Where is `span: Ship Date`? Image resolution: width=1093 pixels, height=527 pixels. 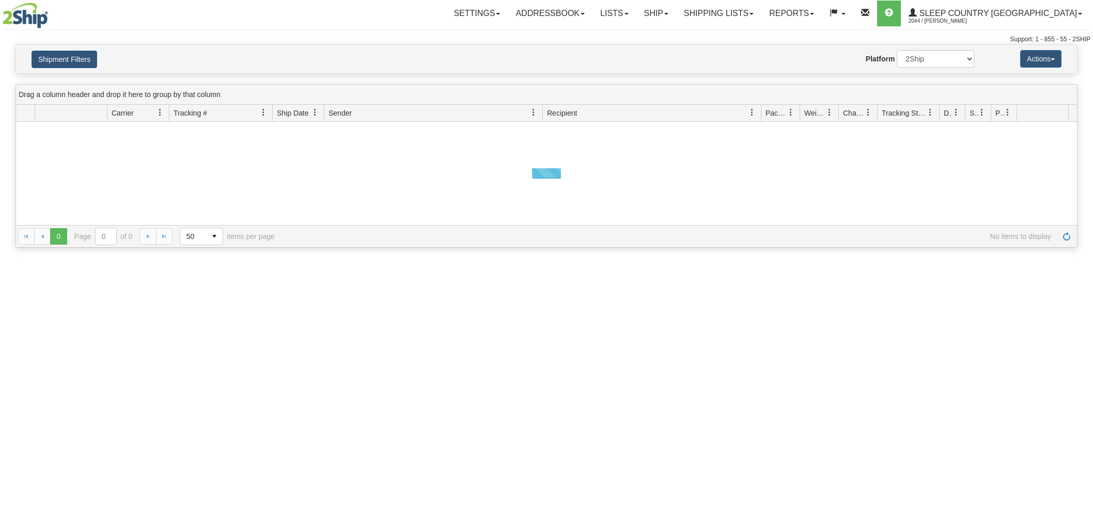 span: Ship Date is located at coordinates (292, 113).